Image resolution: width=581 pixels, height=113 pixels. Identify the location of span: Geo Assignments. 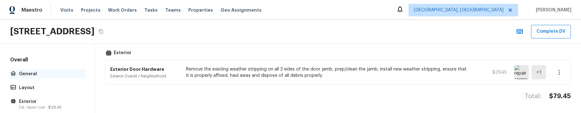
(241, 10).